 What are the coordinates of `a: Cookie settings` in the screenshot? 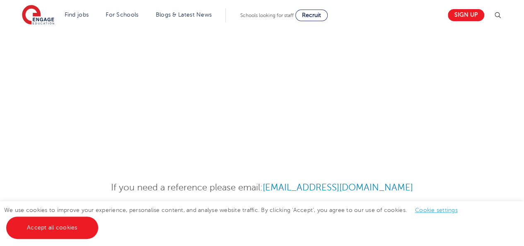 It's located at (436, 210).